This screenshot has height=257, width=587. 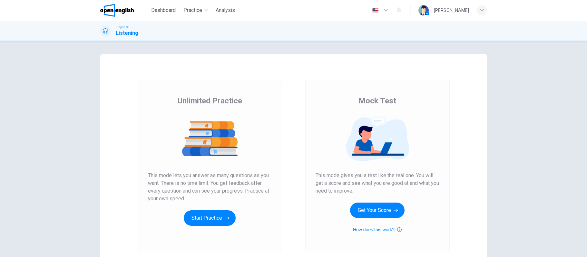 I want to click on img: Profile picture, so click(x=424, y=10).